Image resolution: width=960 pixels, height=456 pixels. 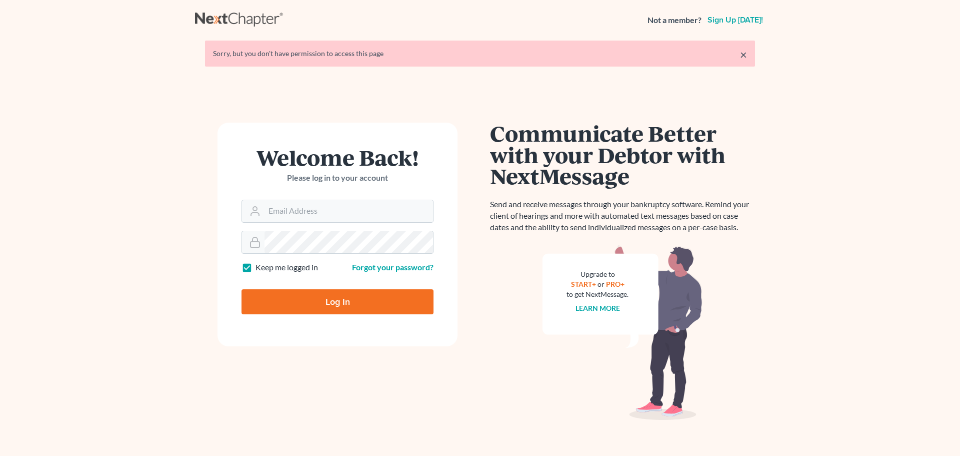 What do you see at coordinates (623, 216) in the screenshot?
I see `p: Send and receive messages through your bankruptcy software. Remind your client of hearings and mo...` at bounding box center [623, 216].